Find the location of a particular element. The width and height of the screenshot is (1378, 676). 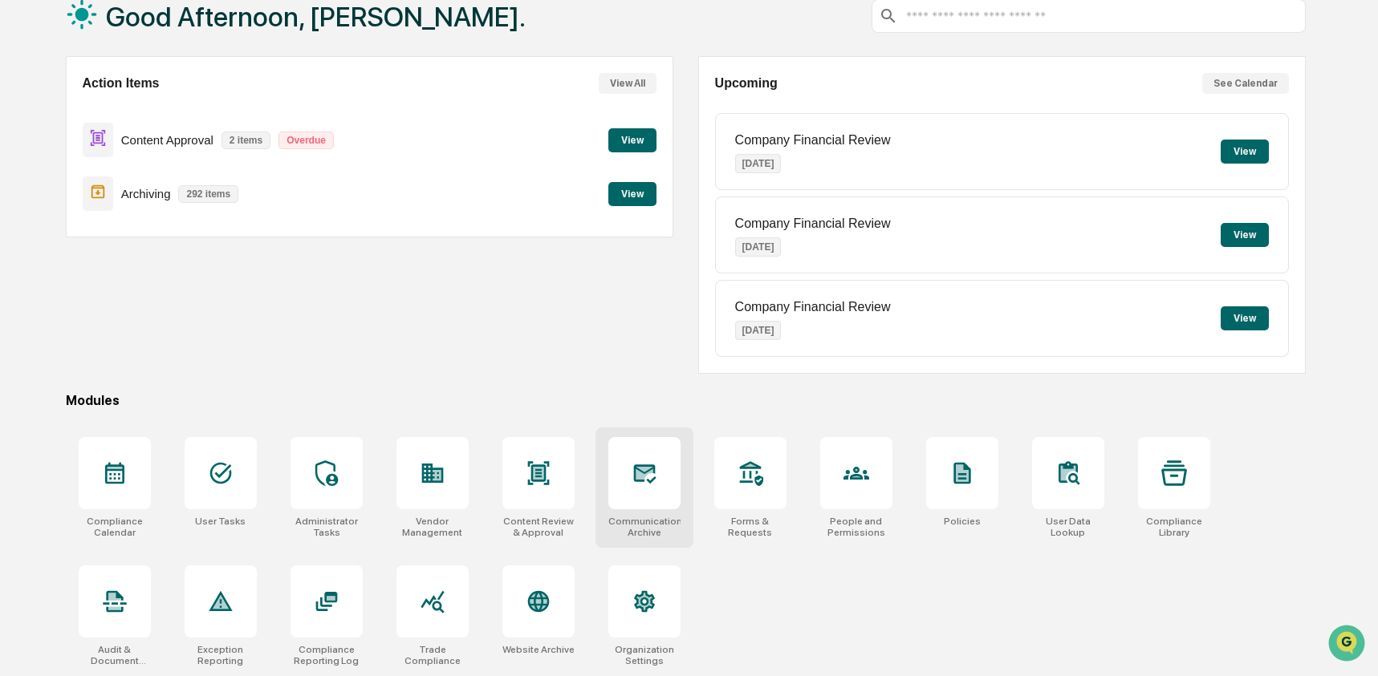

p: Overdue is located at coordinates (306, 140).